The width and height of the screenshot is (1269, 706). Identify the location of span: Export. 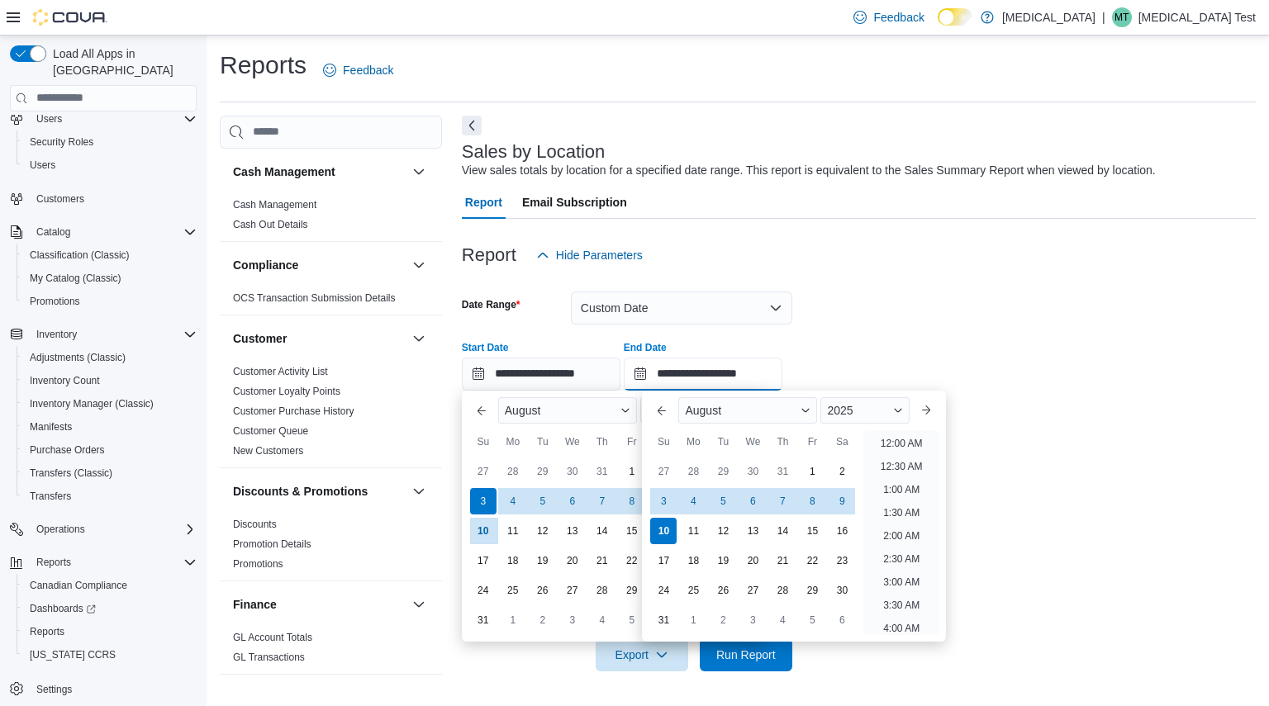
(642, 655).